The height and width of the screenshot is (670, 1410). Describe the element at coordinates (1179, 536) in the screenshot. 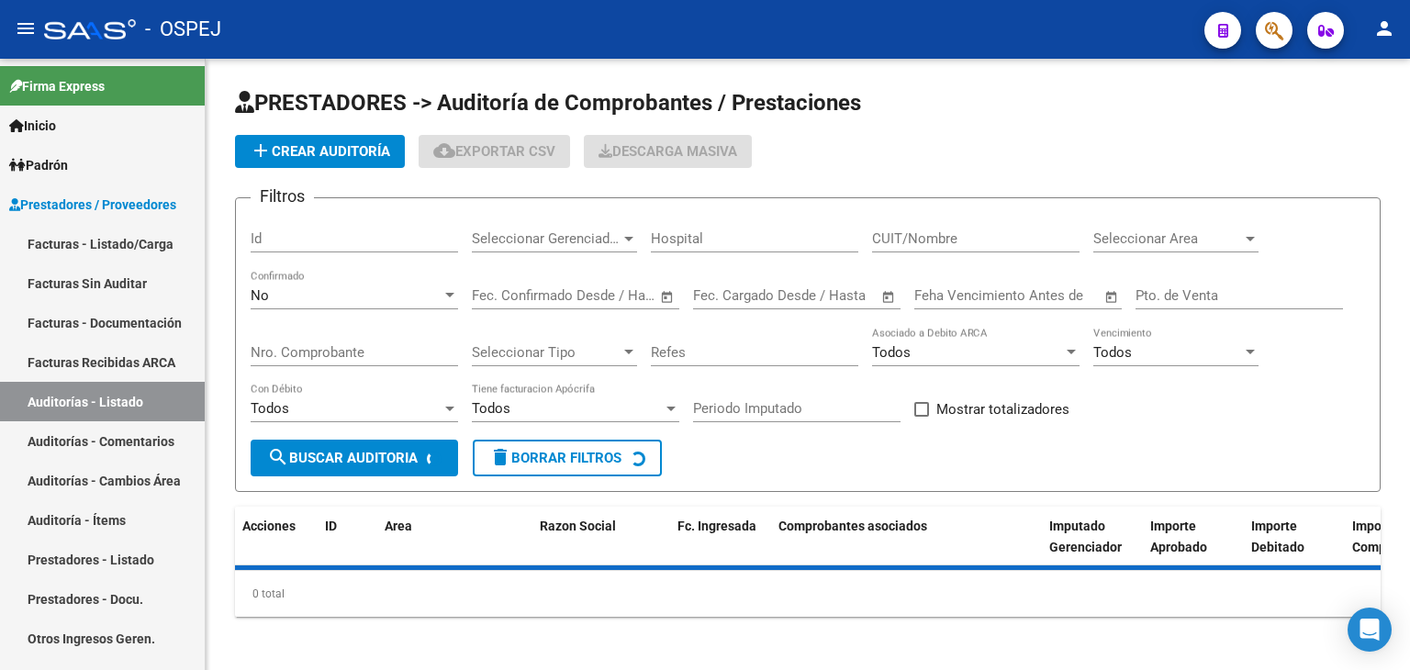

I see `span: Importe Aprobado` at that location.